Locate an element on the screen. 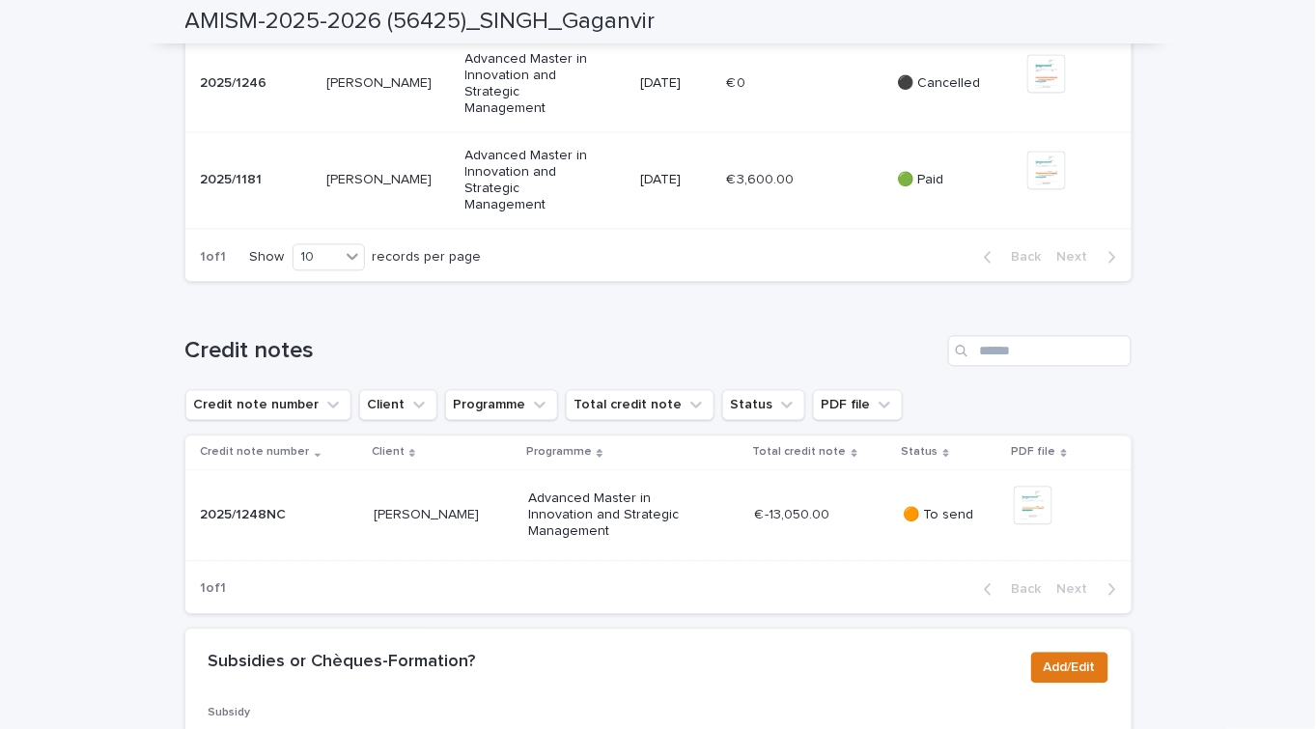 This screenshot has width=1316, height=729. button: PDF file is located at coordinates (857, 404).